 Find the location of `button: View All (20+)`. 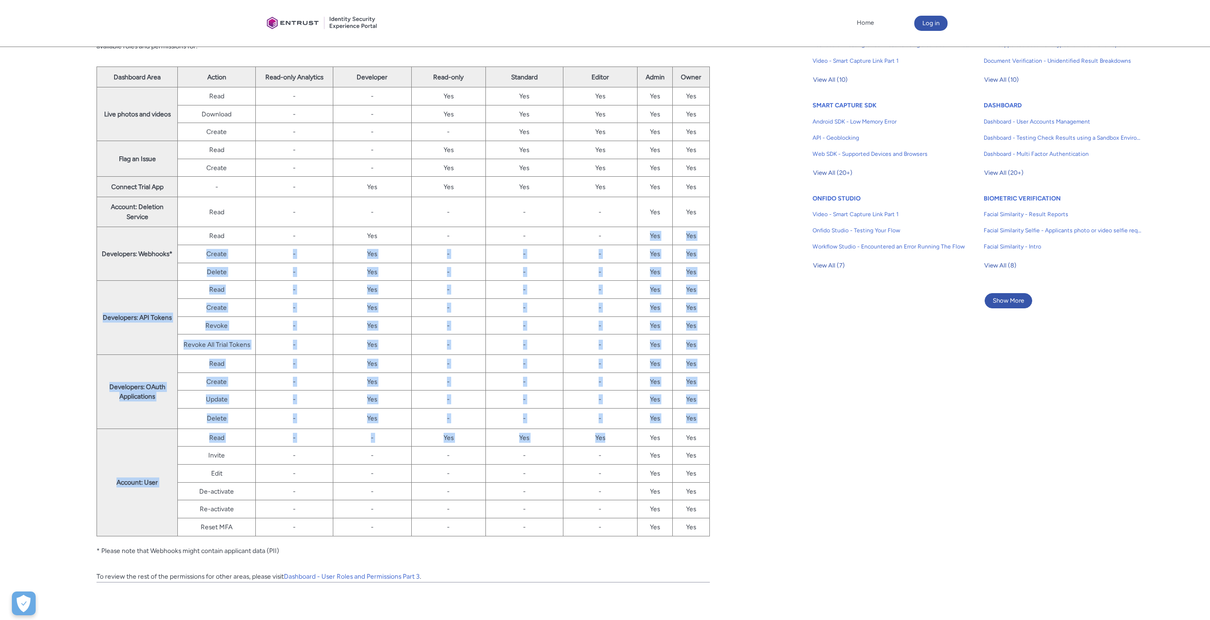

button: View All (20+) is located at coordinates (832, 173).